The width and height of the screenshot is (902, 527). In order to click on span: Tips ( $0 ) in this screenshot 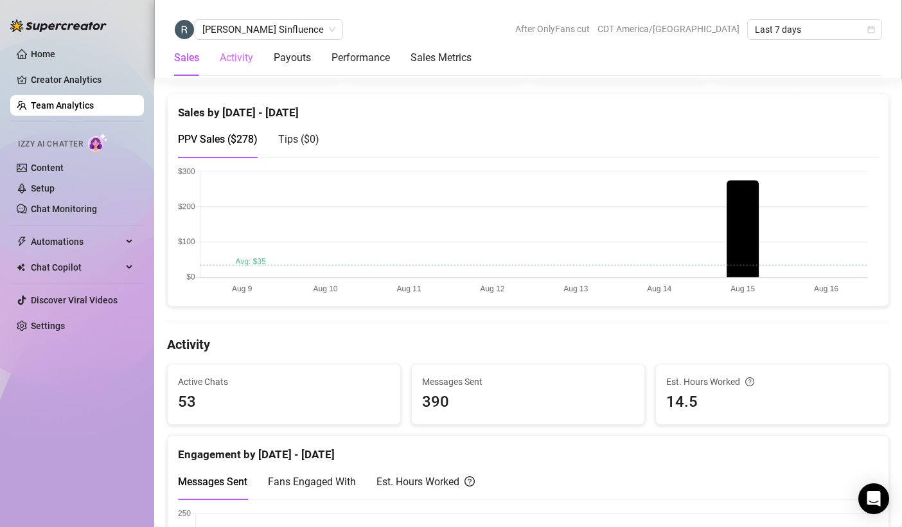, I will do `click(299, 139)`.